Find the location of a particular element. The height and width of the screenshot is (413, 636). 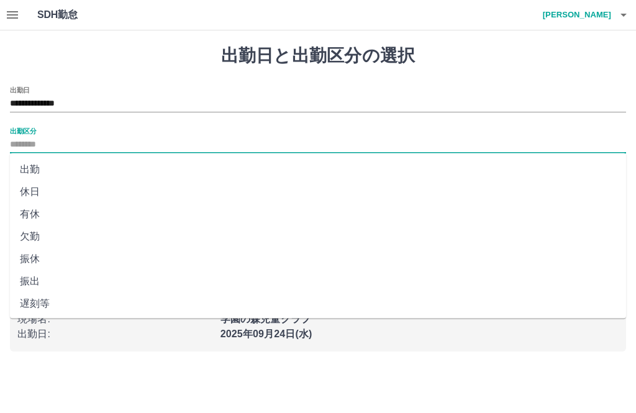

label: 出勤日 is located at coordinates (20, 89).